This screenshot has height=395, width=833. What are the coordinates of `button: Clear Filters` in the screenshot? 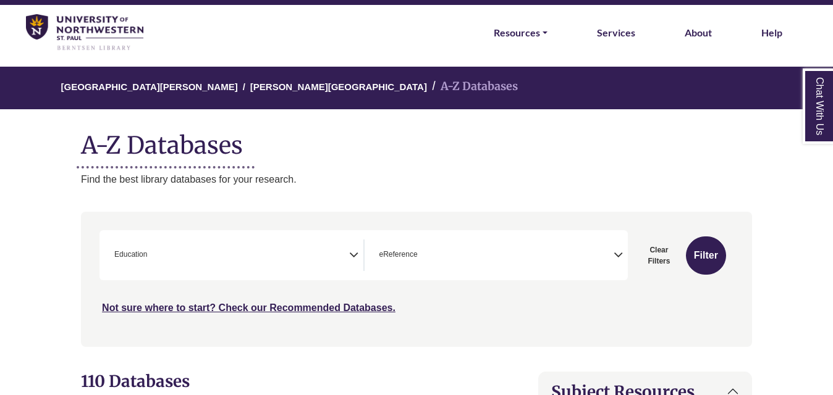 It's located at (659, 256).